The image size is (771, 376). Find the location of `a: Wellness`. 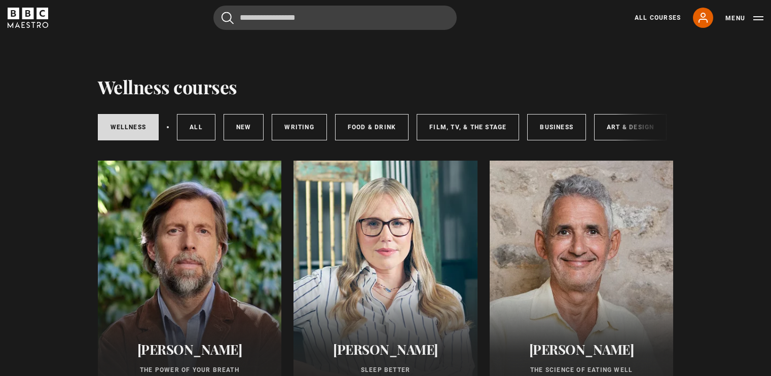

a: Wellness is located at coordinates (128, 127).